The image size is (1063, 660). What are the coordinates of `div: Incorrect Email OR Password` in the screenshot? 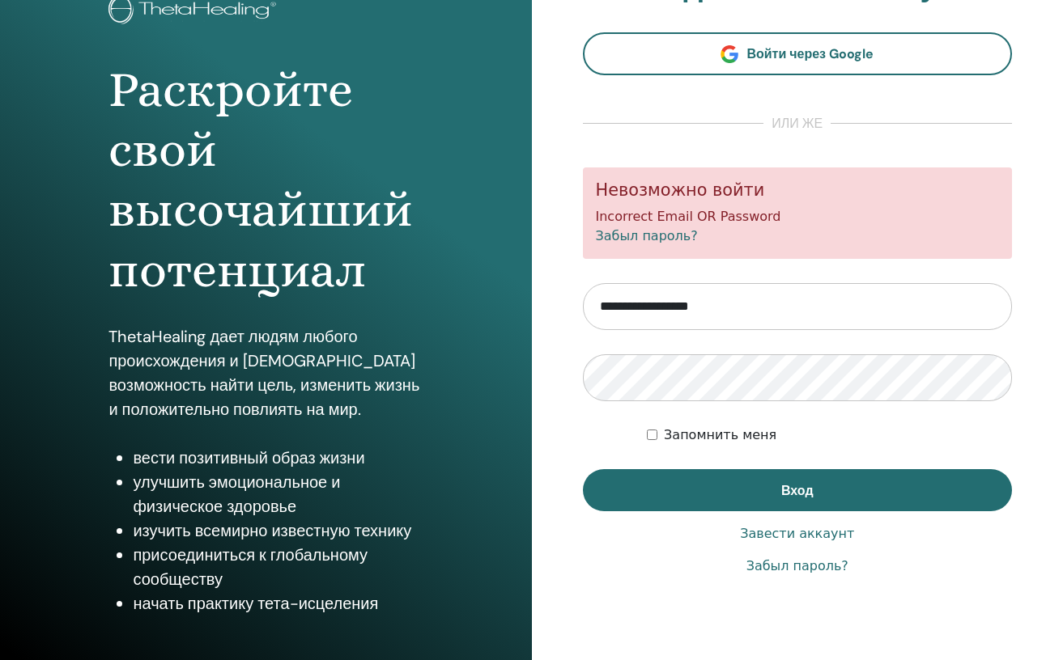 It's located at (797, 213).